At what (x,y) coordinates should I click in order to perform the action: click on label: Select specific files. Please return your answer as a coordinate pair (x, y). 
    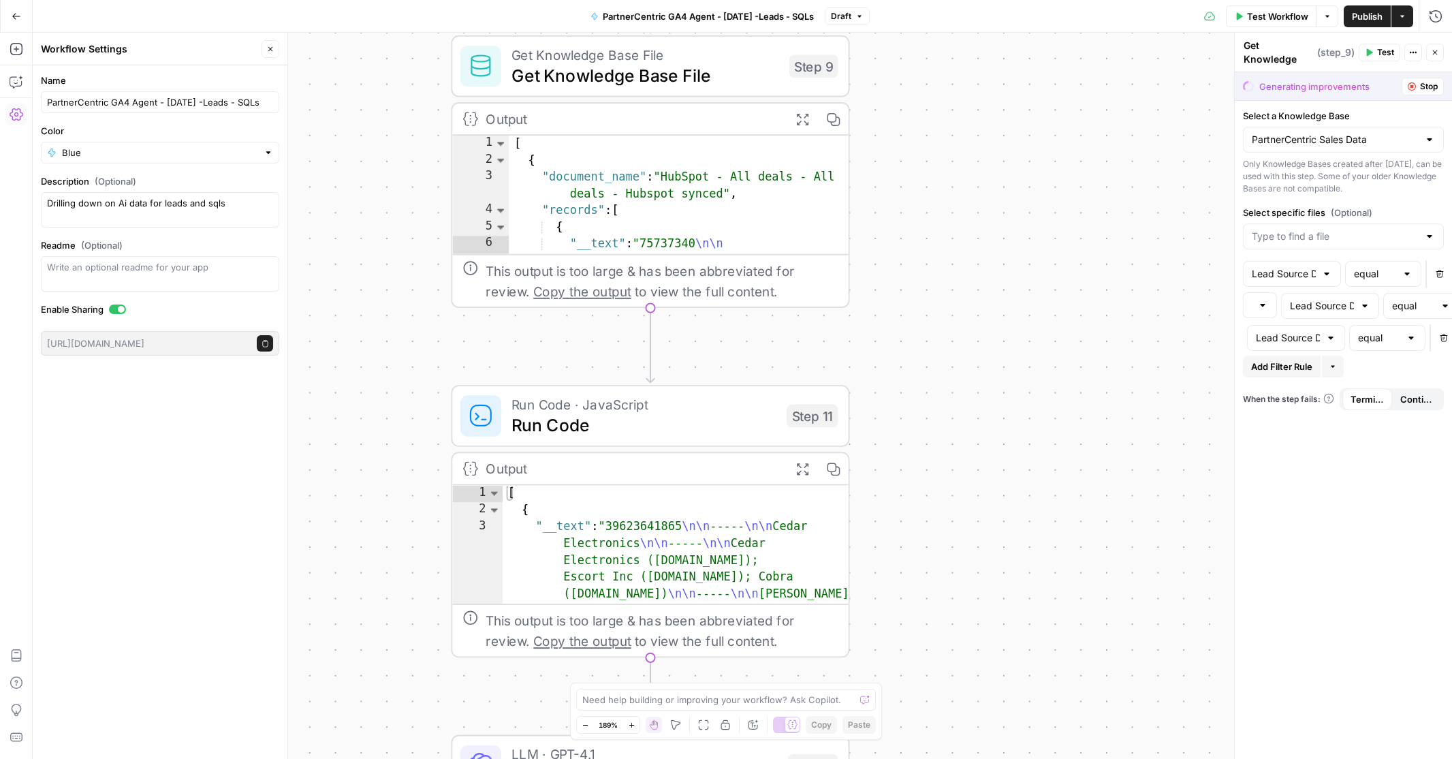
    Looking at the image, I should click on (1343, 213).